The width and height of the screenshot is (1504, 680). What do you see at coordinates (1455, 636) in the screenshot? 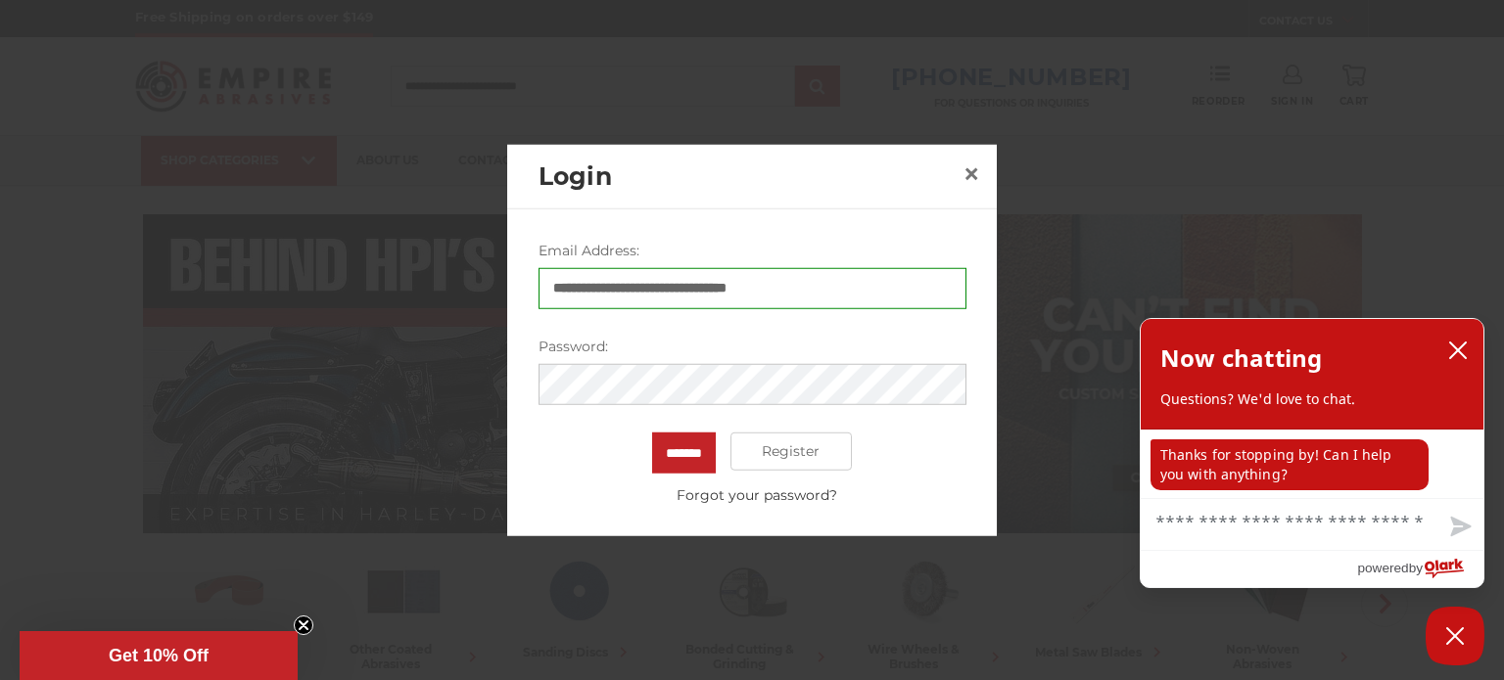
I see `button: Close Chatbox` at bounding box center [1455, 636].